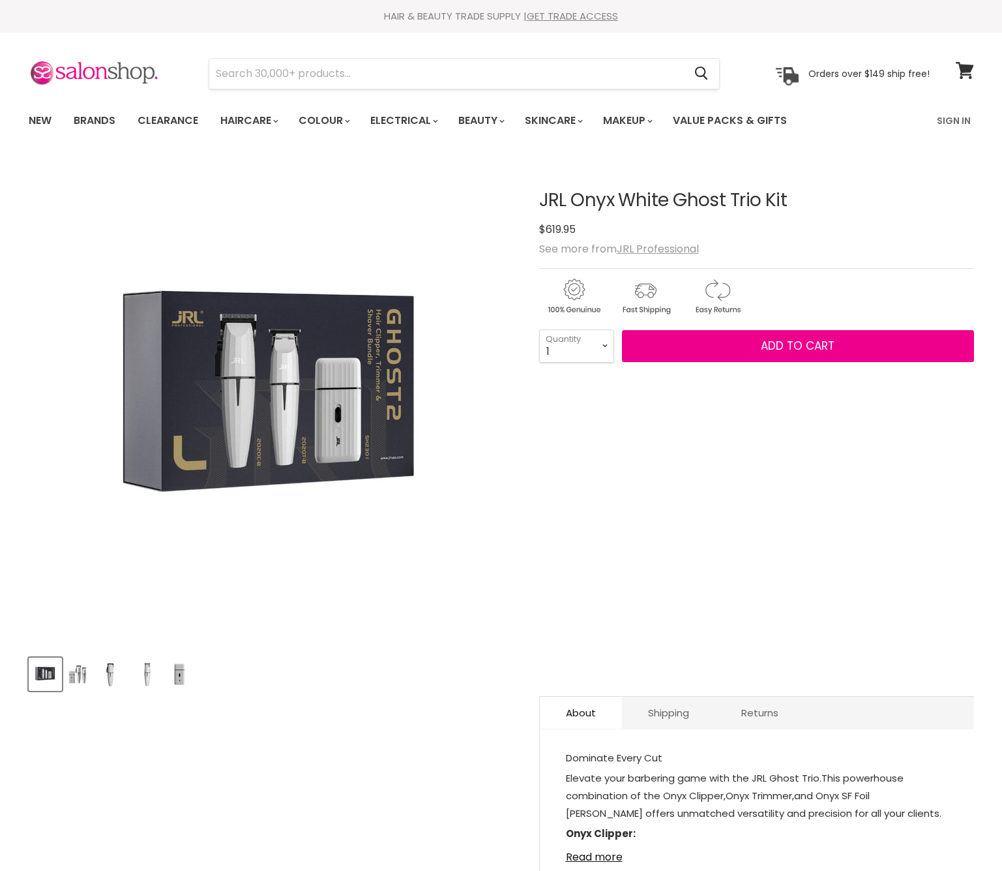  I want to click on a: Read more, so click(757, 853).